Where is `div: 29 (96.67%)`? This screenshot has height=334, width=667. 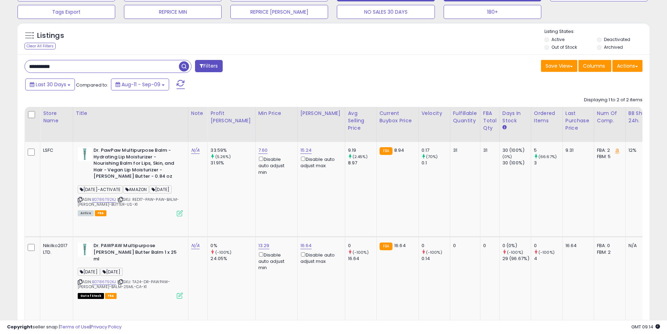
div: 29 (96.67%) is located at coordinates (517, 259).